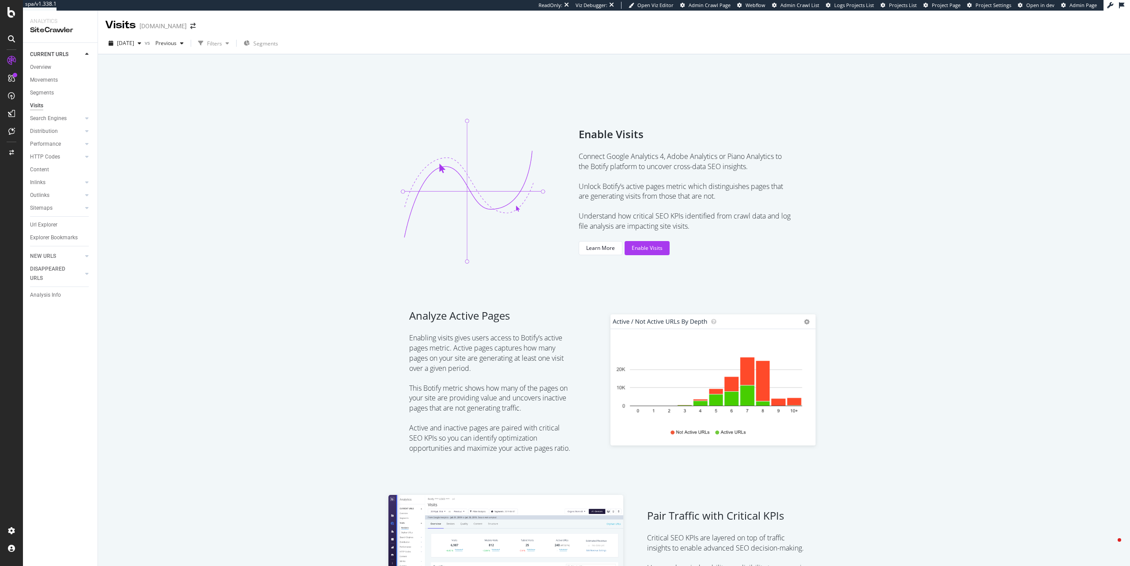 The image size is (1130, 566). I want to click on a: Url Explorer, so click(60, 225).